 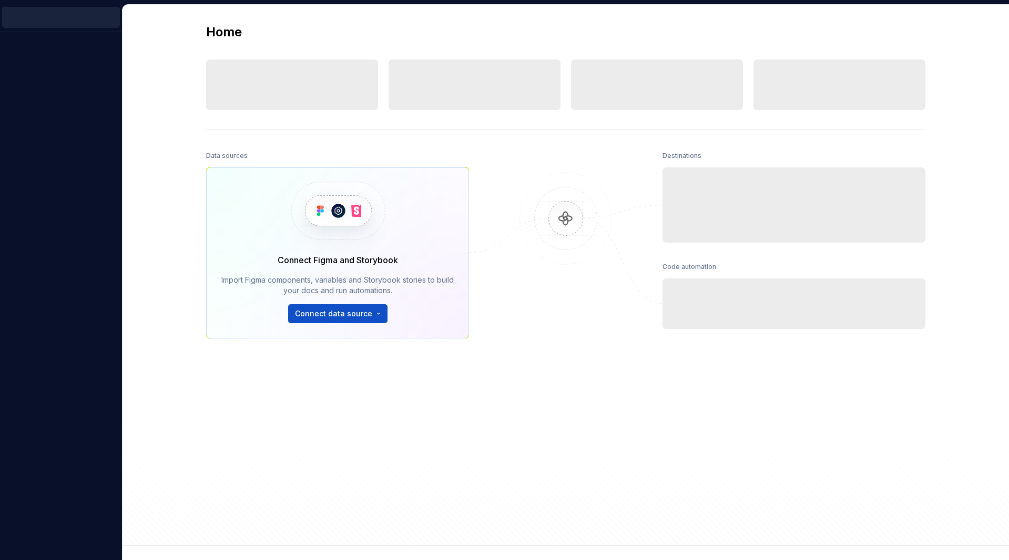 What do you see at coordinates (338, 313) in the screenshot?
I see `div: Connect data source` at bounding box center [338, 313].